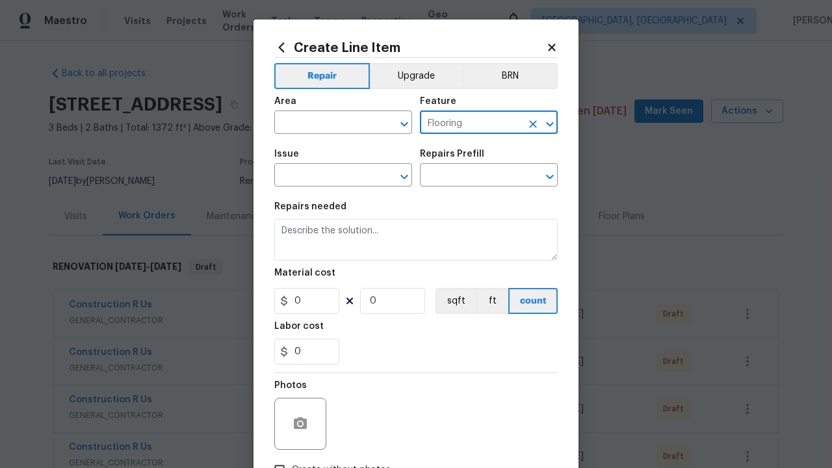 The height and width of the screenshot is (468, 832). I want to click on button: count, so click(533, 301).